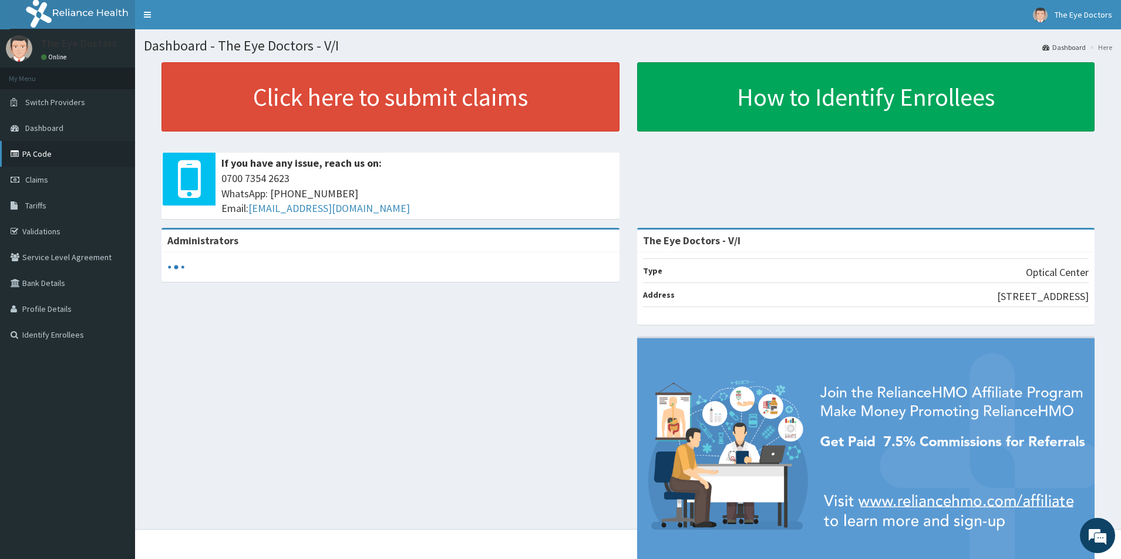 This screenshot has height=559, width=1121. What do you see at coordinates (55, 102) in the screenshot?
I see `span: Switch Providers` at bounding box center [55, 102].